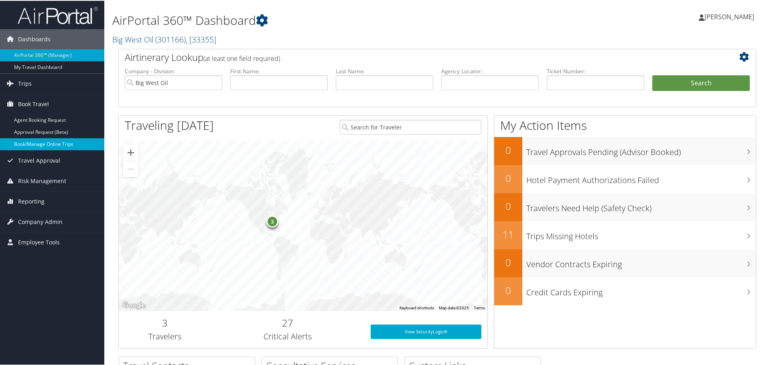 Image resolution: width=767 pixels, height=365 pixels. What do you see at coordinates (641, 262) in the screenshot?
I see `h3: Vendor Contracts Expiring` at bounding box center [641, 262].